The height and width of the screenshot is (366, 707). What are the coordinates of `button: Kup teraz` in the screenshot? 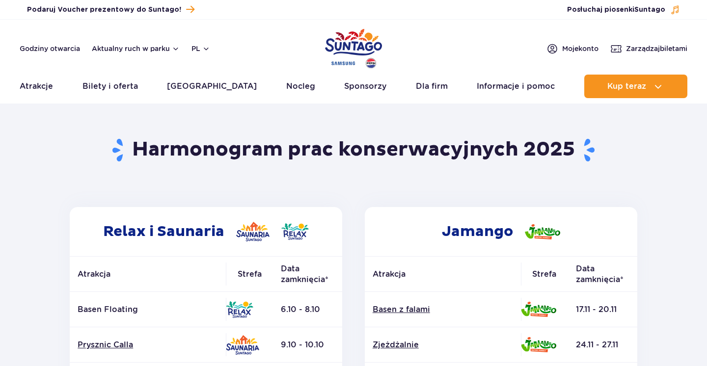 It's located at (636, 86).